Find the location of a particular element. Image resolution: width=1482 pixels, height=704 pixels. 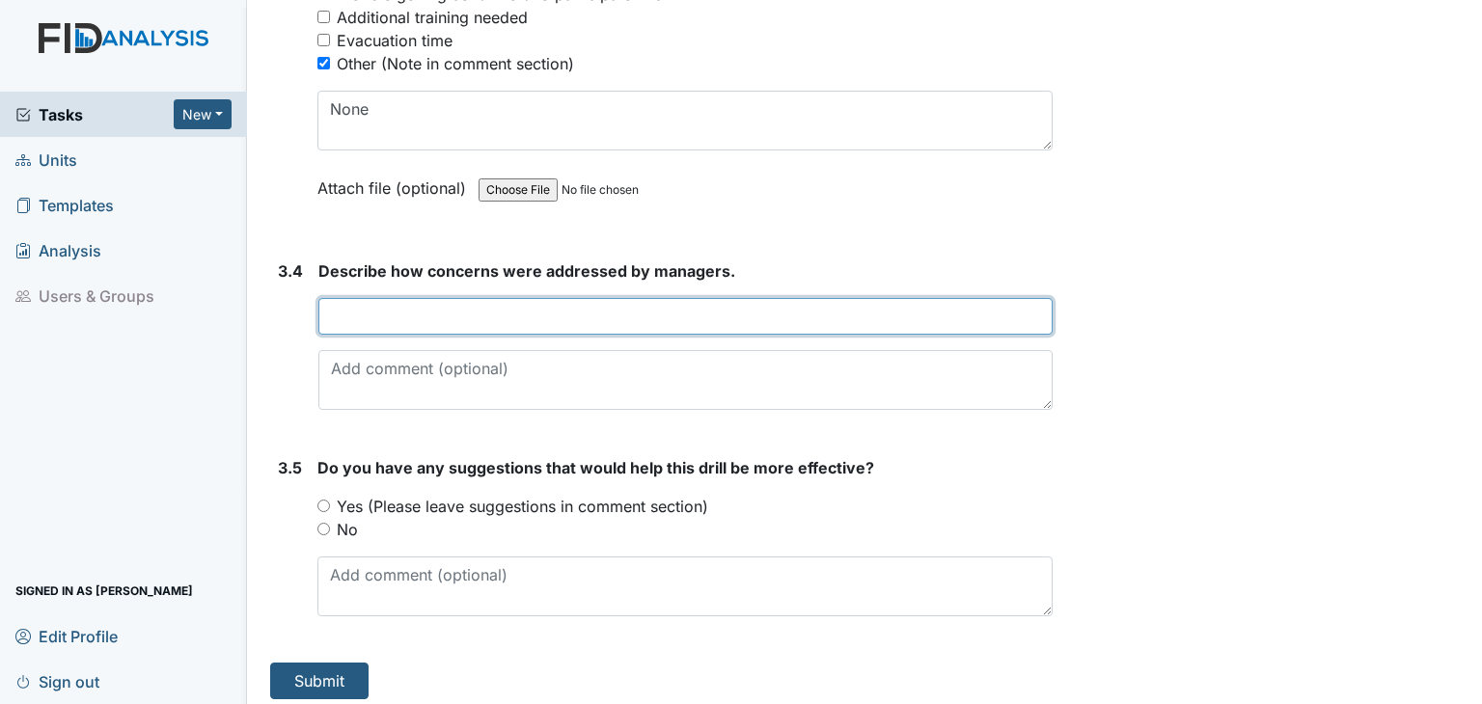

div: Evacuation time is located at coordinates (395, 41).